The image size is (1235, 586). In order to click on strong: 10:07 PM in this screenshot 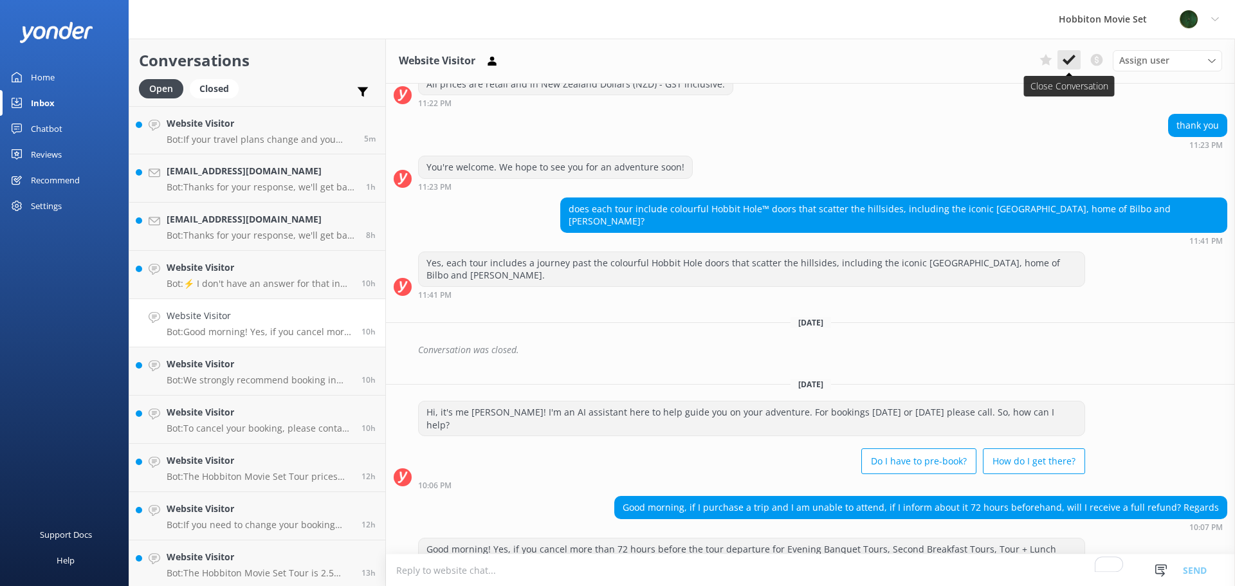, I will do `click(1206, 527)`.